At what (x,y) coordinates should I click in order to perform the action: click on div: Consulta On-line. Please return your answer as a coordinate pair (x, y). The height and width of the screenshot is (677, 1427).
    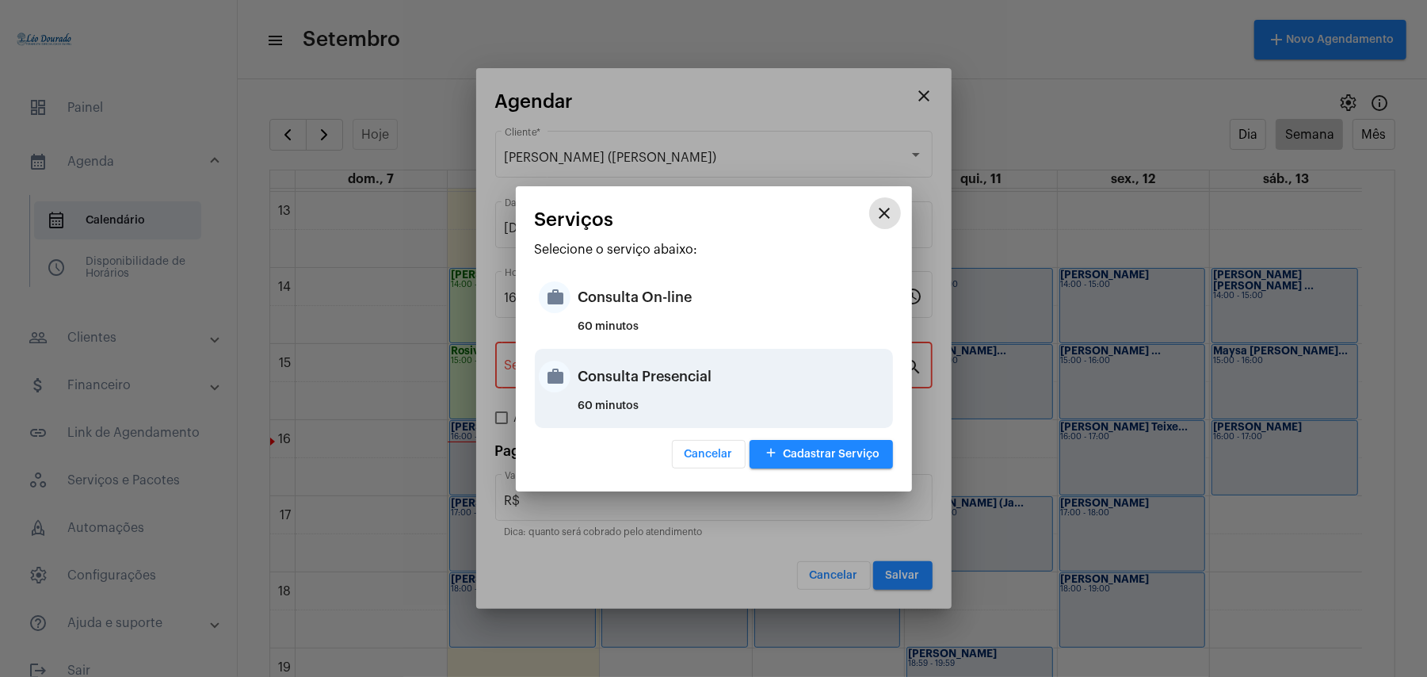
    Looking at the image, I should click on (734, 297).